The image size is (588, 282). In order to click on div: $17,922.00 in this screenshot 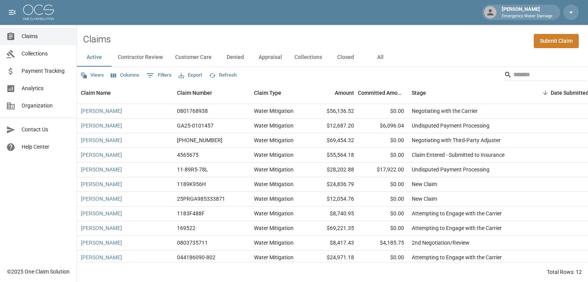, I will do `click(383, 170)`.